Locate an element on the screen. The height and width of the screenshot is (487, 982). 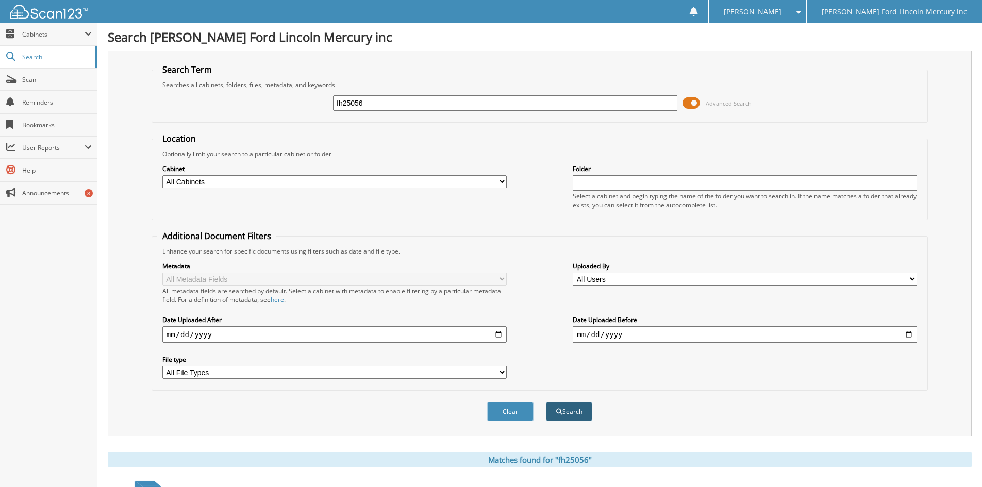
span: Bookmarks is located at coordinates (57, 125).